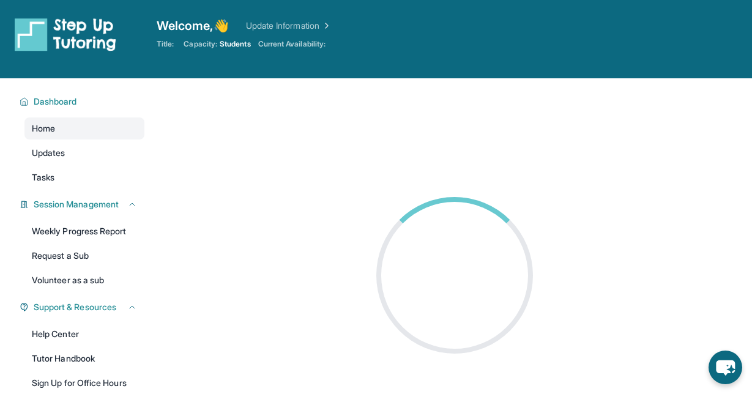 The width and height of the screenshot is (752, 394). I want to click on span: Tasks, so click(43, 178).